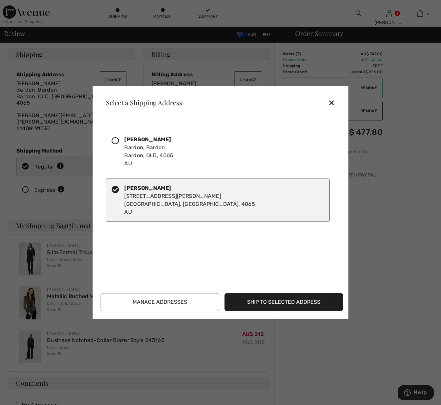  What do you see at coordinates (22, 8) in the screenshot?
I see `span: Help` at bounding box center [22, 8].